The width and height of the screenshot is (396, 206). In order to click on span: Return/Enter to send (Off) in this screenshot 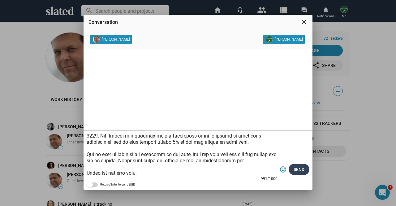, I will do `click(117, 184)`.